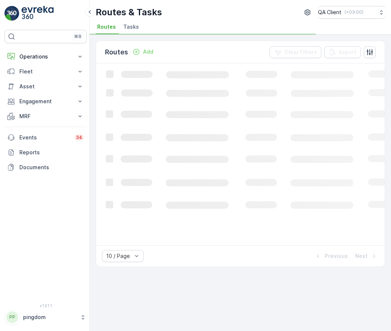 The width and height of the screenshot is (391, 331). Describe the element at coordinates (348, 52) in the screenshot. I see `p: Export` at that location.